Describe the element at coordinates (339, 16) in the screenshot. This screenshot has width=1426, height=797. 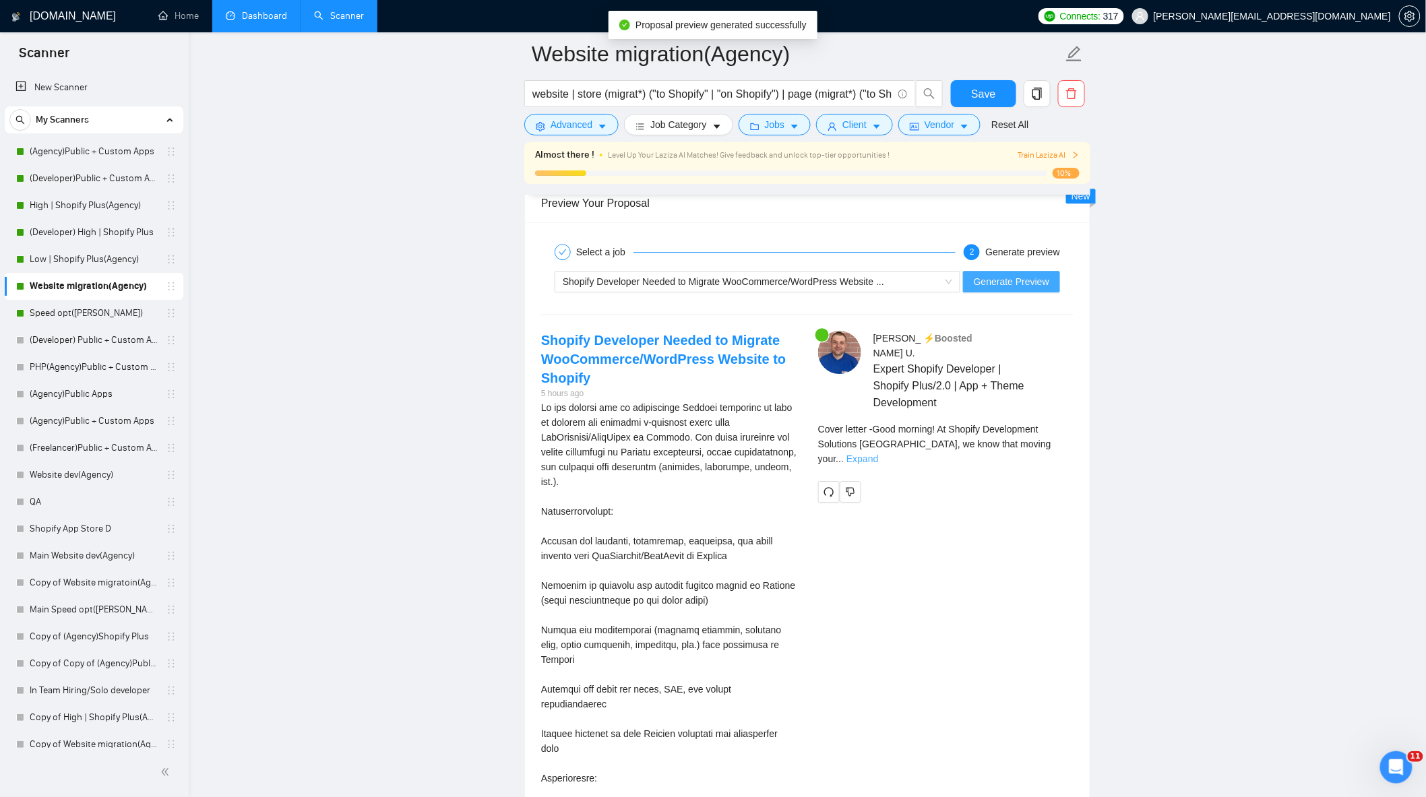
I see `a: searchScanner` at that location.